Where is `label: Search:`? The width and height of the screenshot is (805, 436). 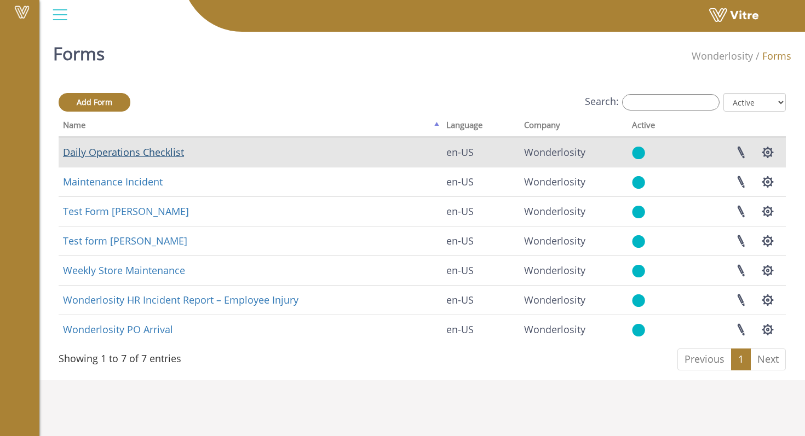
label: Search: is located at coordinates (652, 102).